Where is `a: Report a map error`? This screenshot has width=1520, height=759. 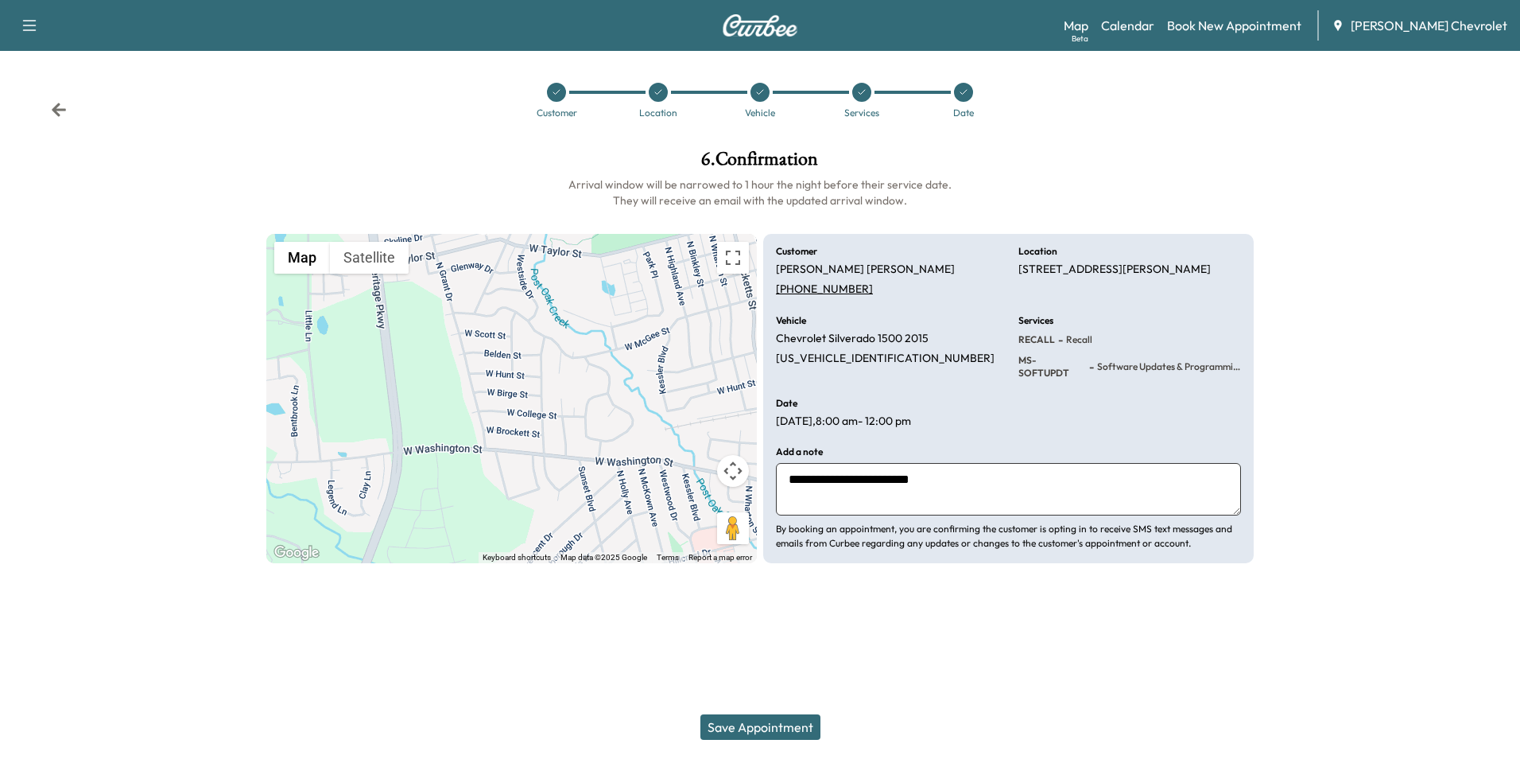 a: Report a map error is located at coordinates (720, 557).